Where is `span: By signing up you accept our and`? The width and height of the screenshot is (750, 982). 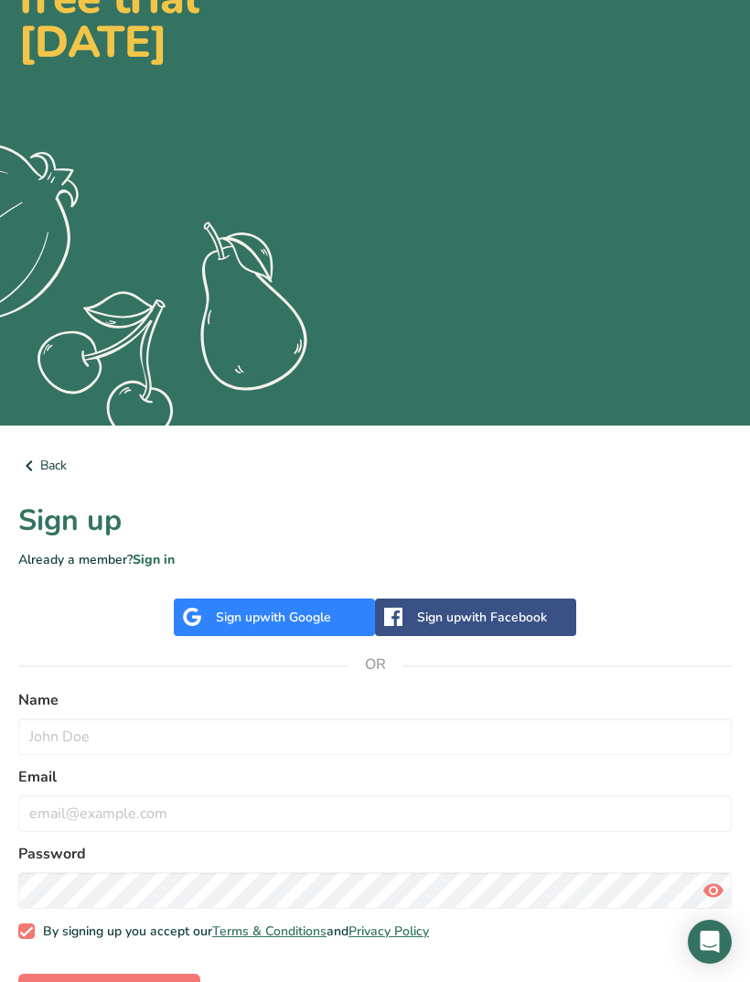
span: By signing up you accept our and is located at coordinates (232, 931).